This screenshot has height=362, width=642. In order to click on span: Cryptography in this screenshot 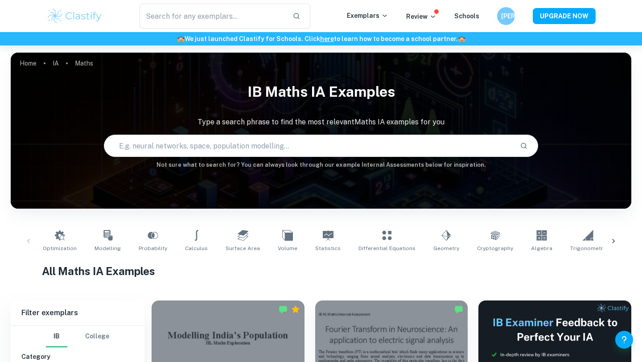, I will do `click(495, 248)`.